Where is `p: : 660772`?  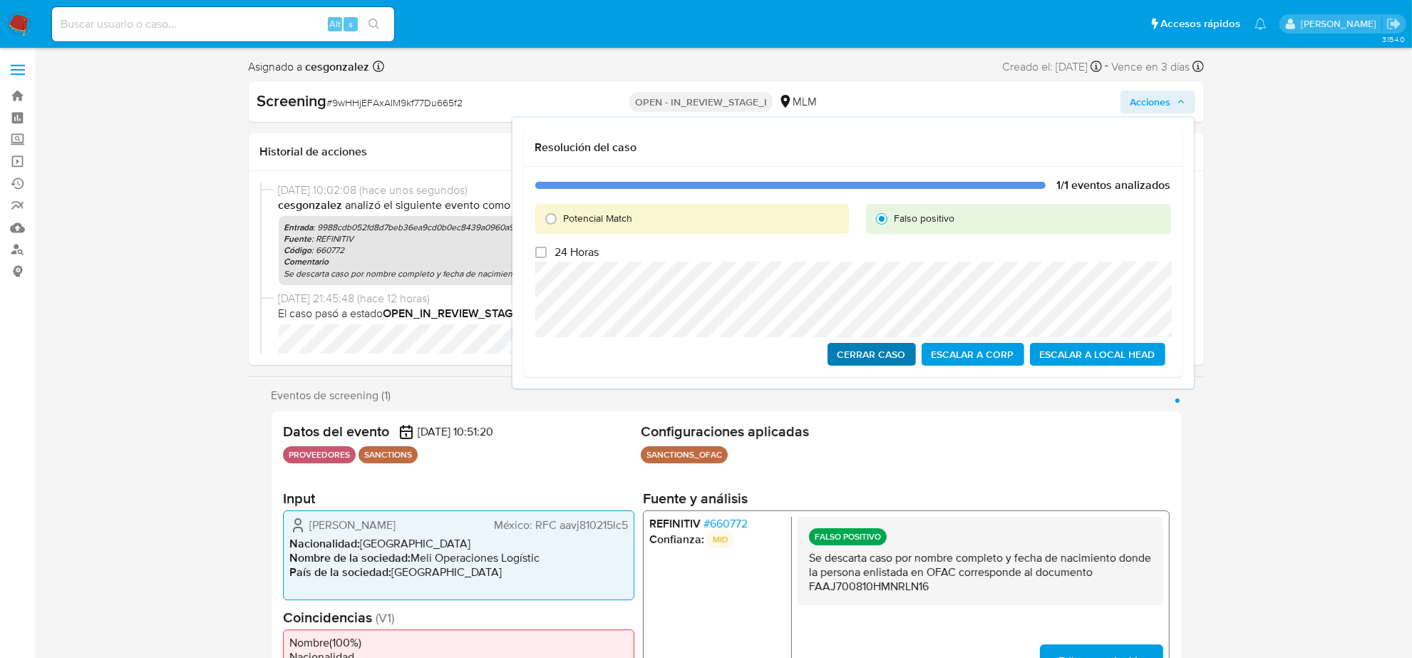
p: : 660772 is located at coordinates (733, 250).